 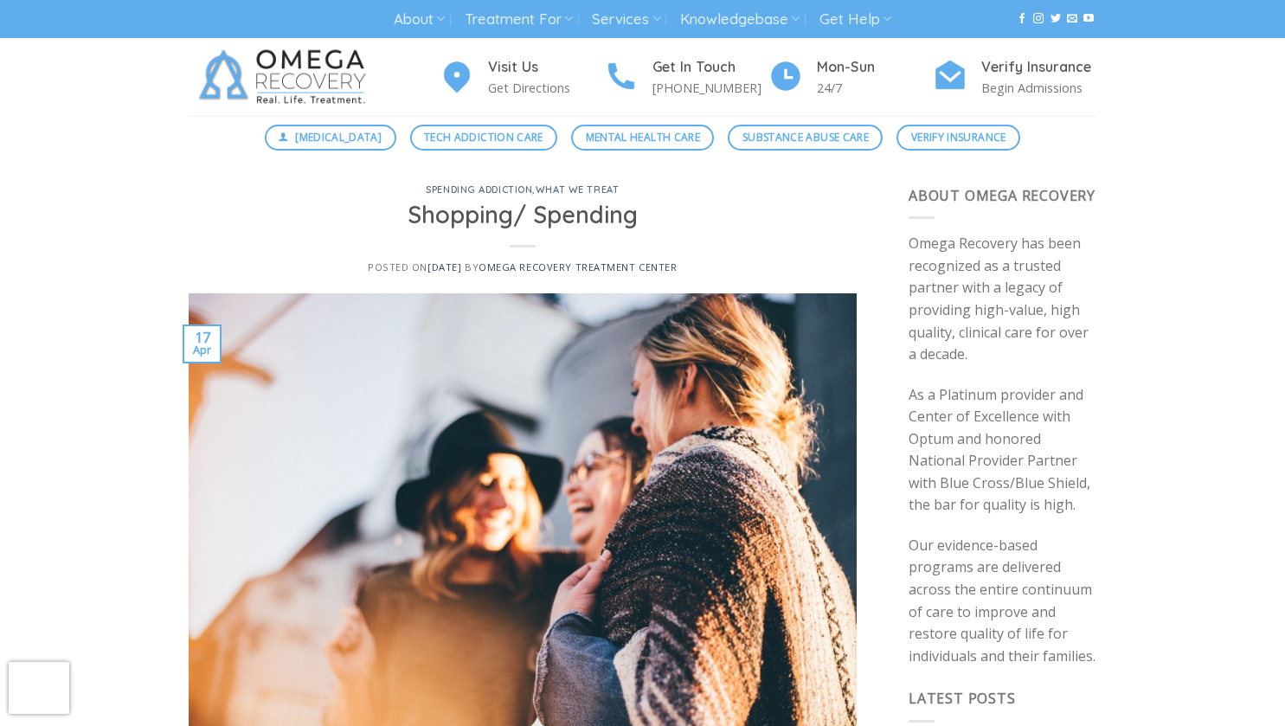 What do you see at coordinates (875, 68) in the screenshot?
I see `h4: Mon-Sun` at bounding box center [875, 68].